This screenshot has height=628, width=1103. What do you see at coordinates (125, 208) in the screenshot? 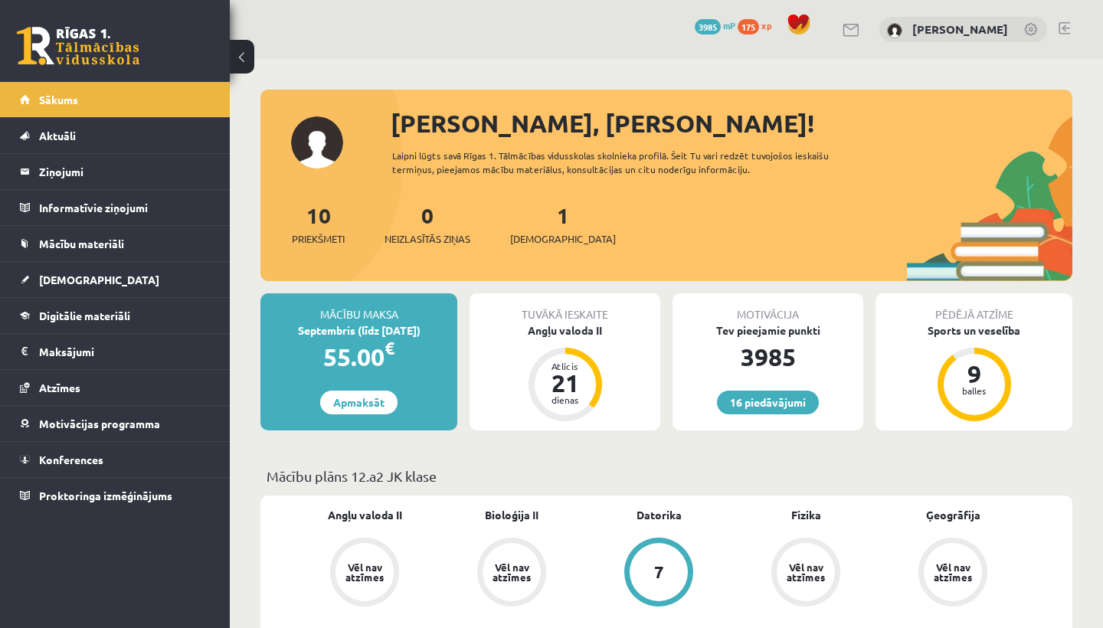
I see `legend: Informatīvie ziņojumi` at bounding box center [125, 208].